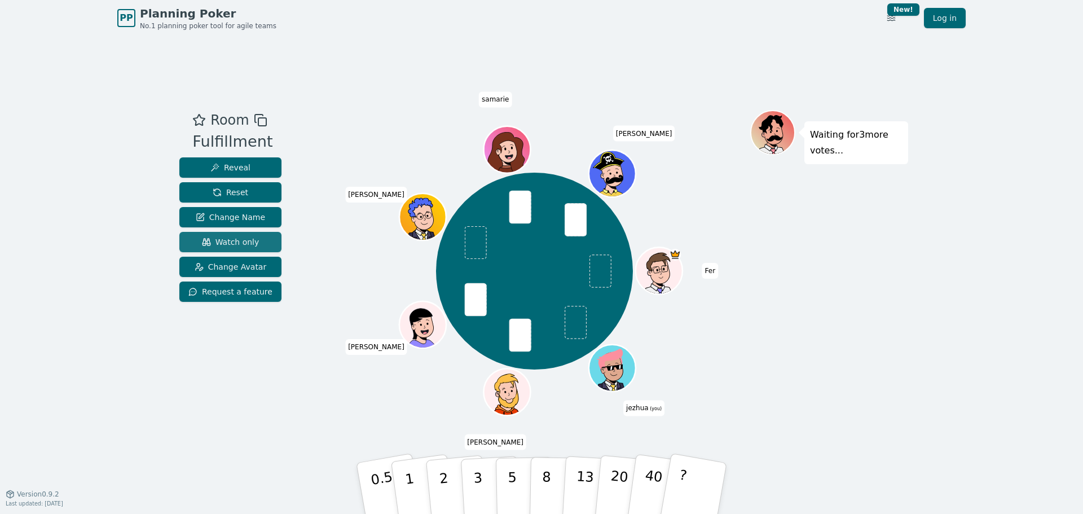  What do you see at coordinates (230, 192) in the screenshot?
I see `button: Reset` at bounding box center [230, 192].